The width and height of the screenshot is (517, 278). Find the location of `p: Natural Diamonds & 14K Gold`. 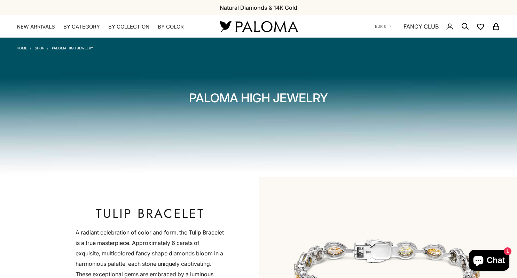

p: Natural Diamonds & 14K Gold is located at coordinates (258, 8).